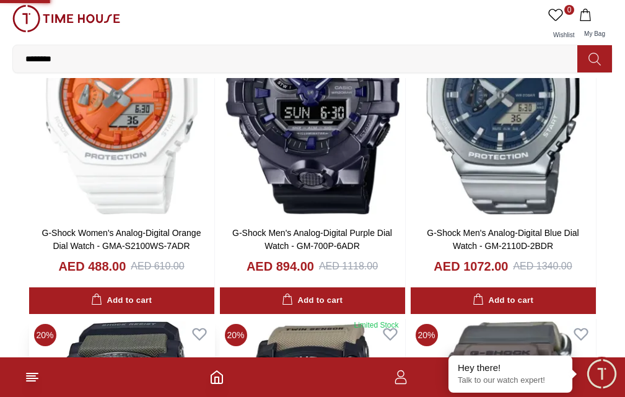 The image size is (625, 397). Describe the element at coordinates (601, 373) in the screenshot. I see `div: Chat Widget` at that location.